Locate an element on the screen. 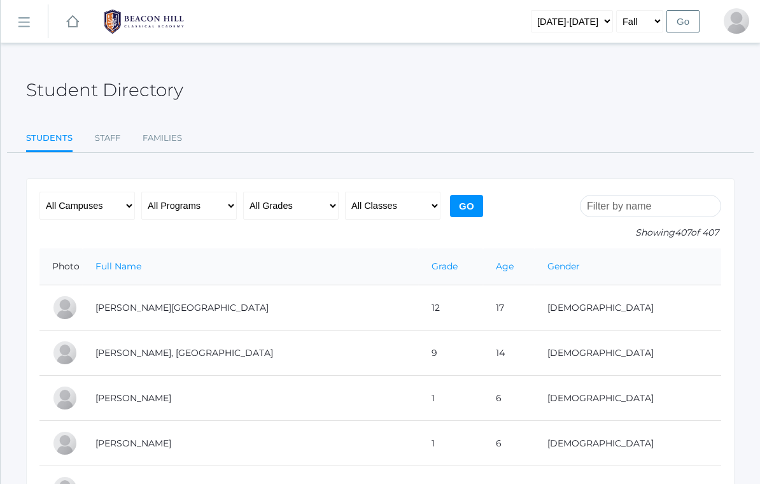 The height and width of the screenshot is (484, 760). a: Full Name is located at coordinates (118, 266).